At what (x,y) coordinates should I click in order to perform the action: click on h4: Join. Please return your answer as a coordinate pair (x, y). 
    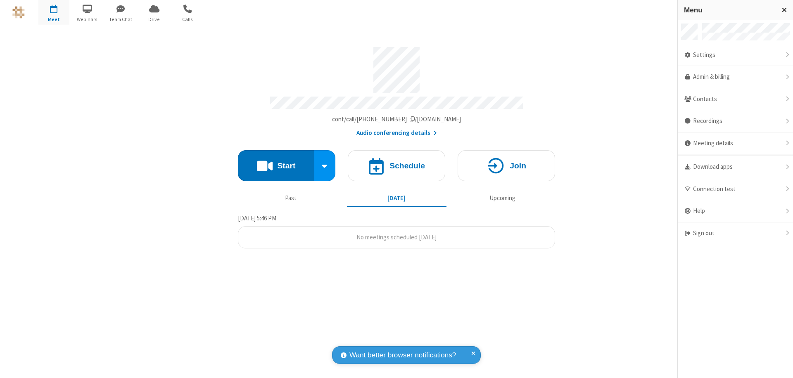
    Looking at the image, I should click on (518, 166).